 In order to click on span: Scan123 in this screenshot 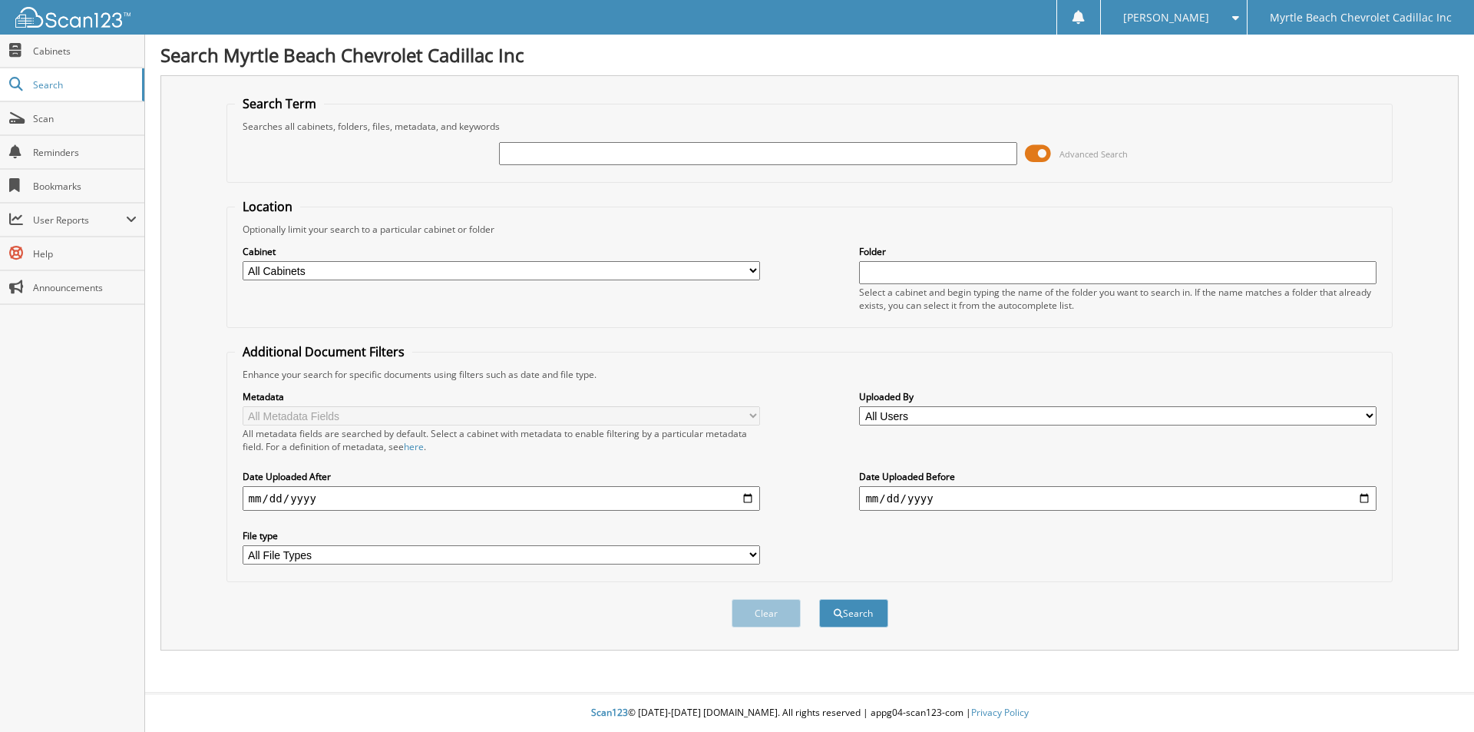, I will do `click(610, 712)`.